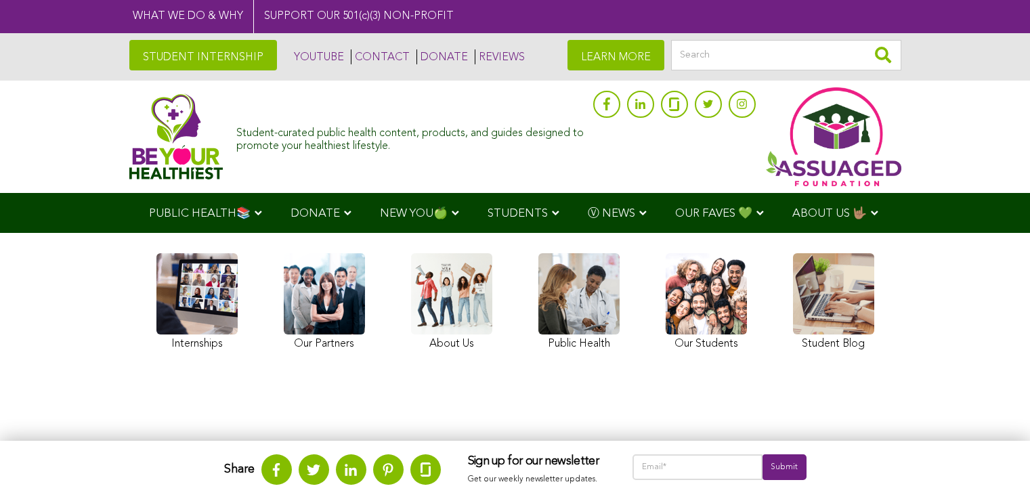 Image resolution: width=1030 pixels, height=499 pixels. Describe the element at coordinates (698, 467) in the screenshot. I see `input: Email*` at that location.